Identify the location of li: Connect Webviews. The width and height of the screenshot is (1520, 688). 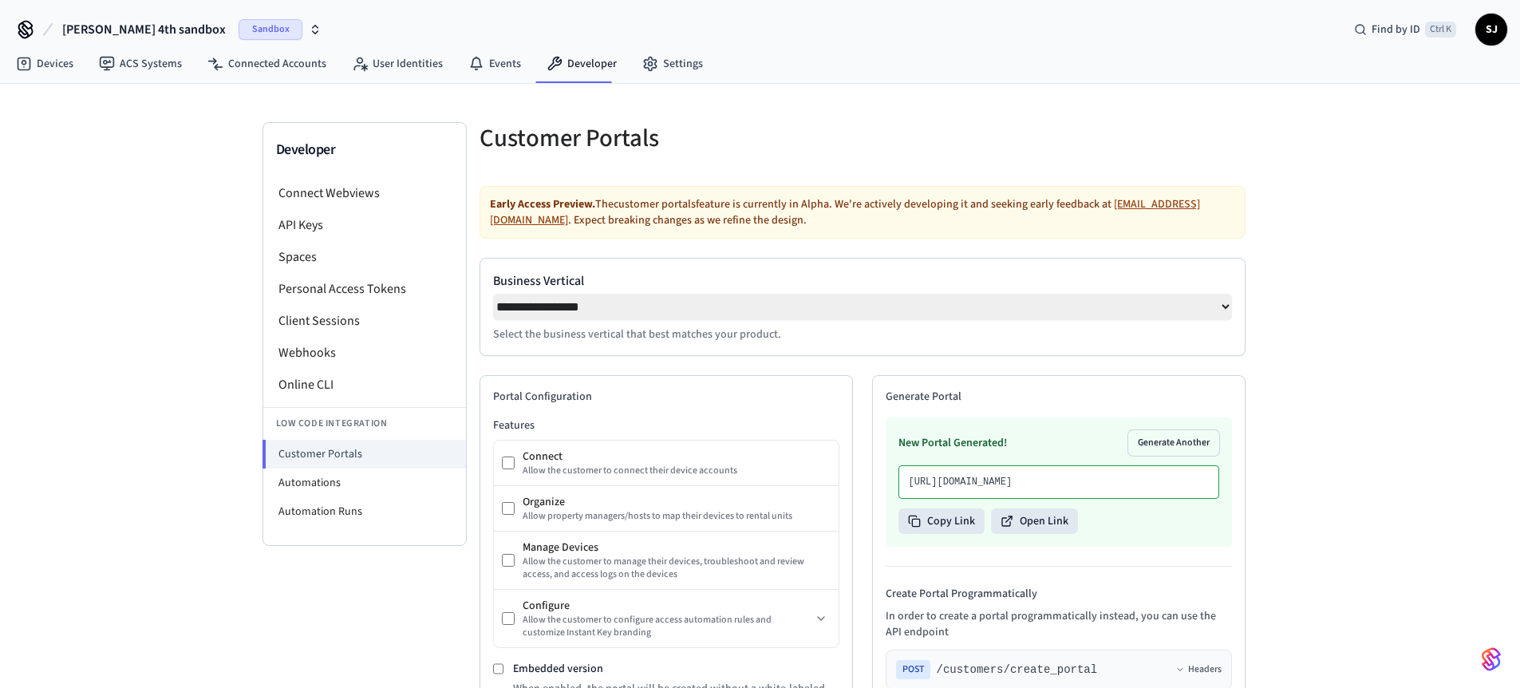
(365, 193).